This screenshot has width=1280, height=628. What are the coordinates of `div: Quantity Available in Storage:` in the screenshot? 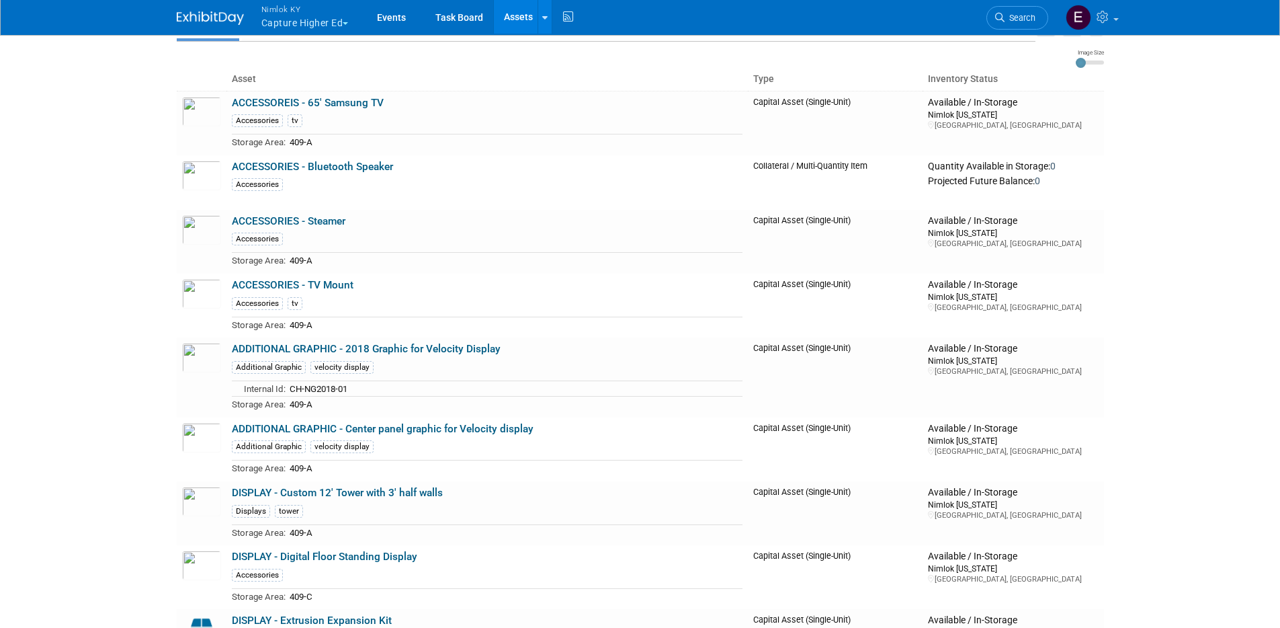 It's located at (1013, 167).